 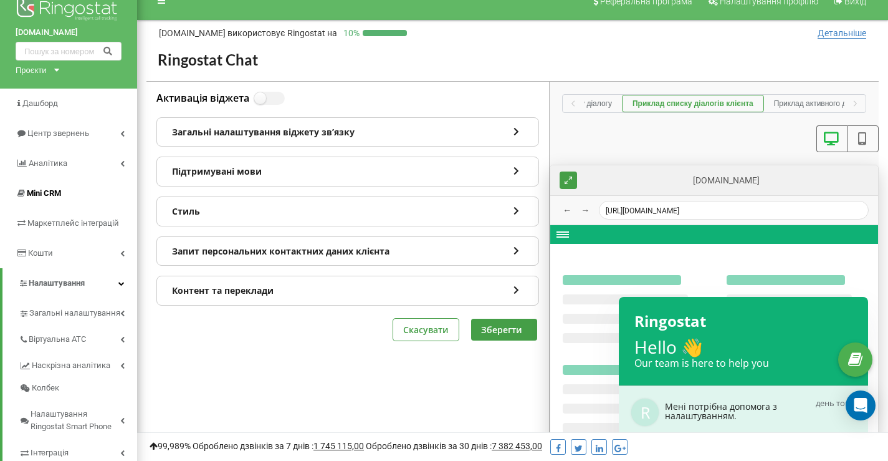 What do you see at coordinates (48, 163) in the screenshot?
I see `span: Аналiтика` at bounding box center [48, 163].